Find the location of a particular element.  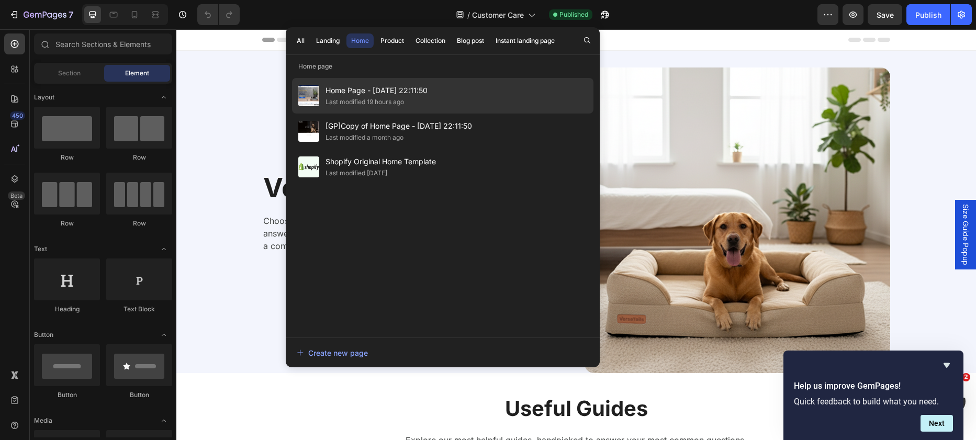

button: Collection is located at coordinates (430, 41).